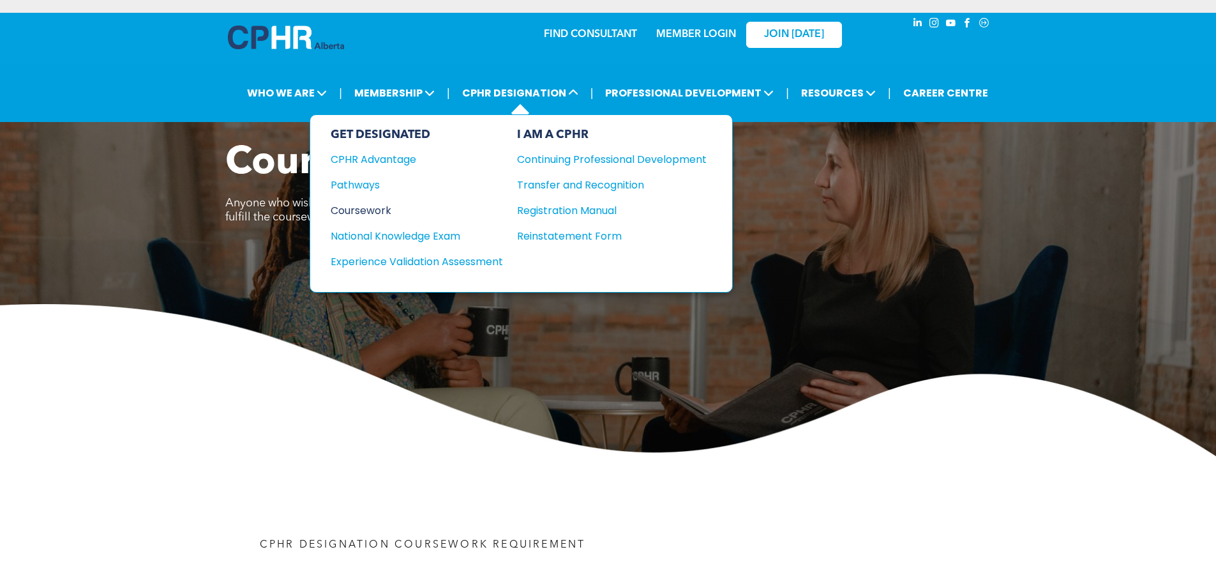 The height and width of the screenshot is (561, 1216). I want to click on a: FIND CONSULTANT, so click(591, 34).